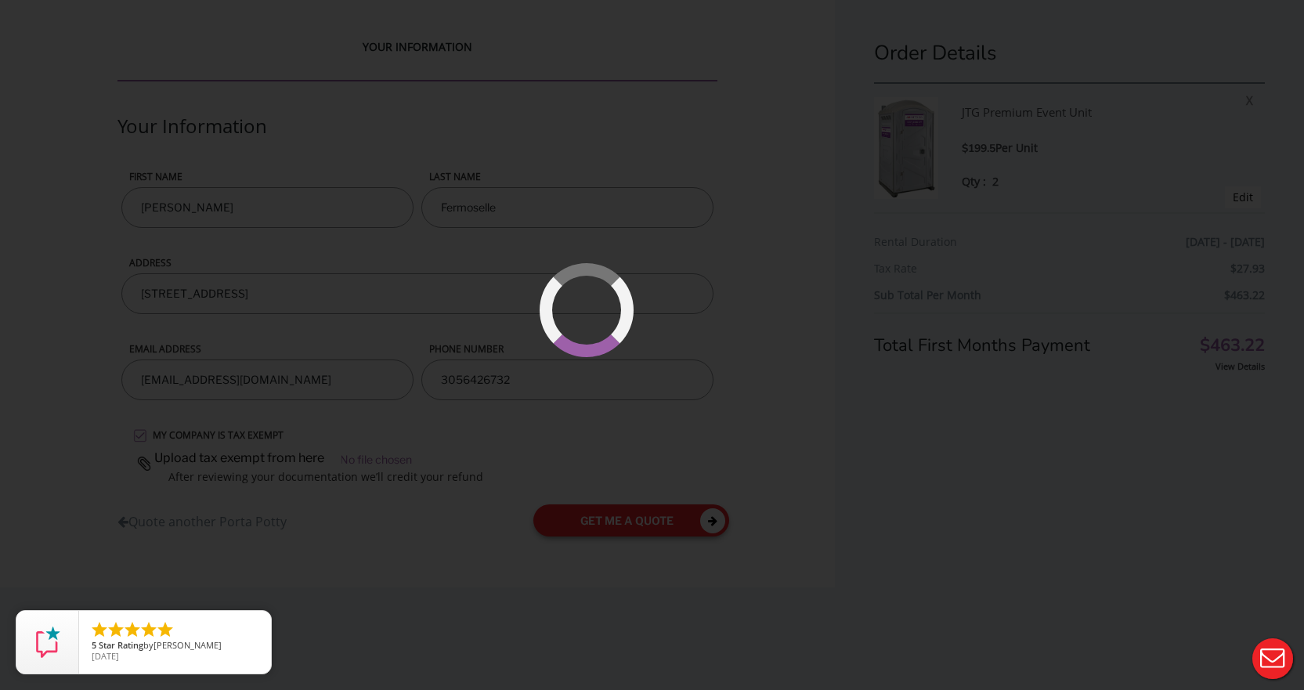 Image resolution: width=1304 pixels, height=690 pixels. Describe the element at coordinates (175, 646) in the screenshot. I see `span: by` at that location.